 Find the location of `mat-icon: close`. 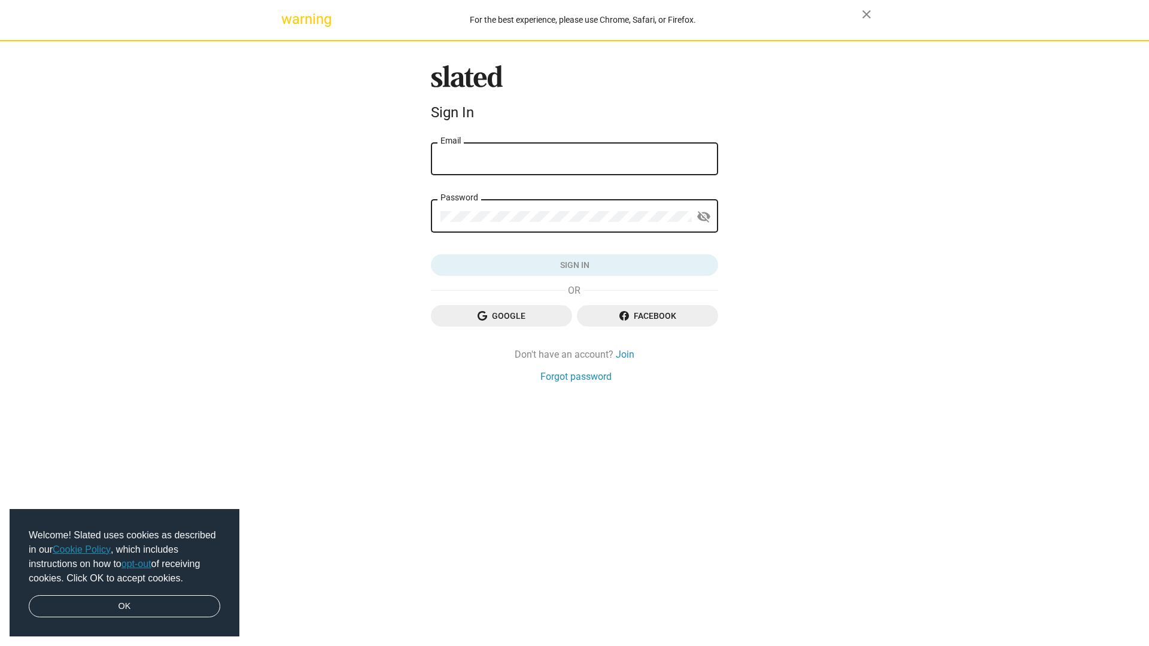

mat-icon: close is located at coordinates (866, 14).